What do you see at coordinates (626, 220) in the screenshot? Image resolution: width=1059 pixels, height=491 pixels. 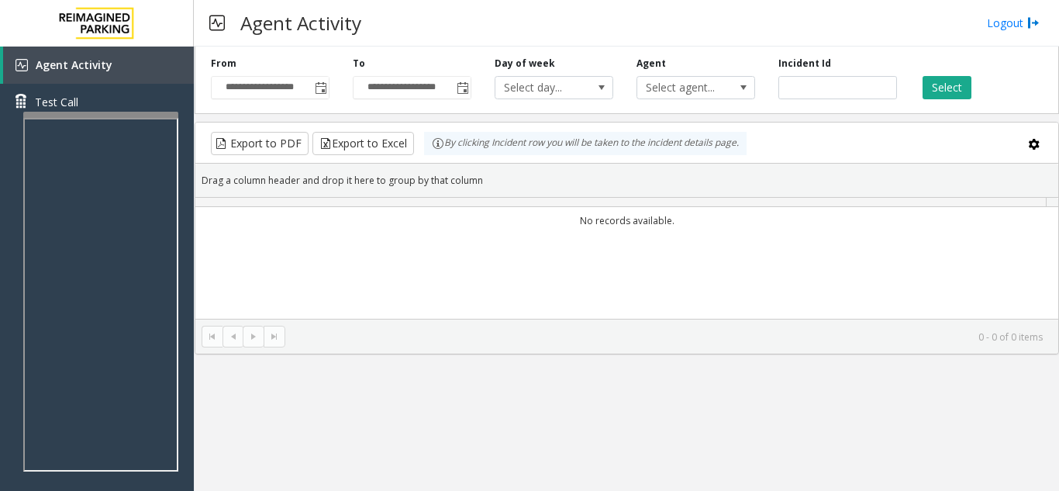 I see `td: No records available.` at bounding box center [626, 220].